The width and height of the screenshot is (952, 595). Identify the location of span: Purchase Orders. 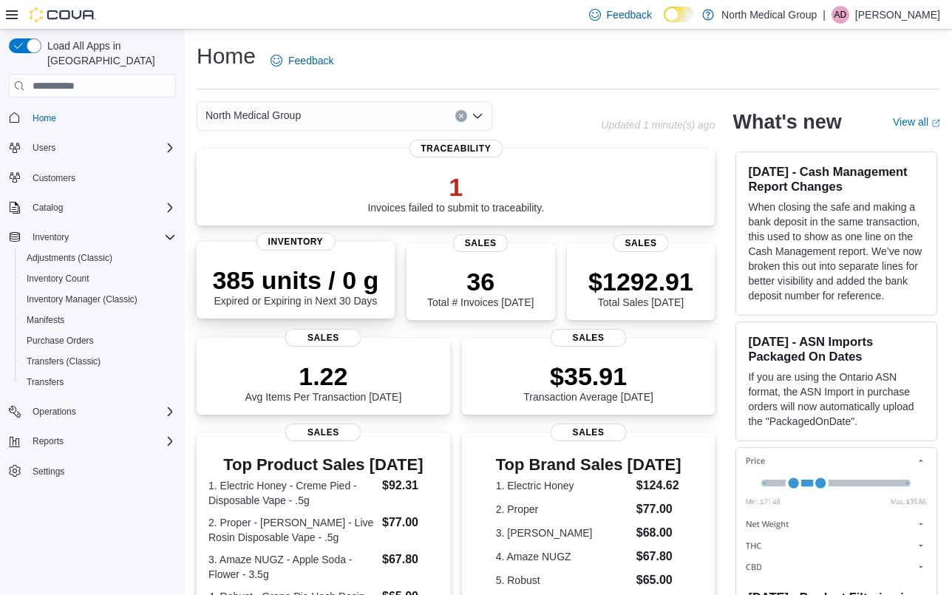
(98, 341).